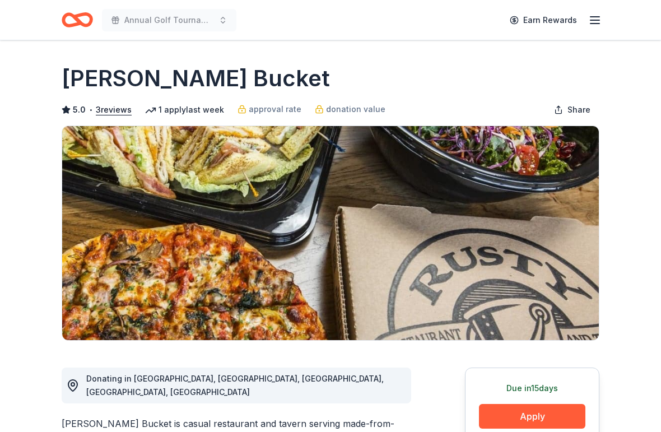 The image size is (661, 432). What do you see at coordinates (169, 20) in the screenshot?
I see `span: Annual Golf Tournament` at bounding box center [169, 20].